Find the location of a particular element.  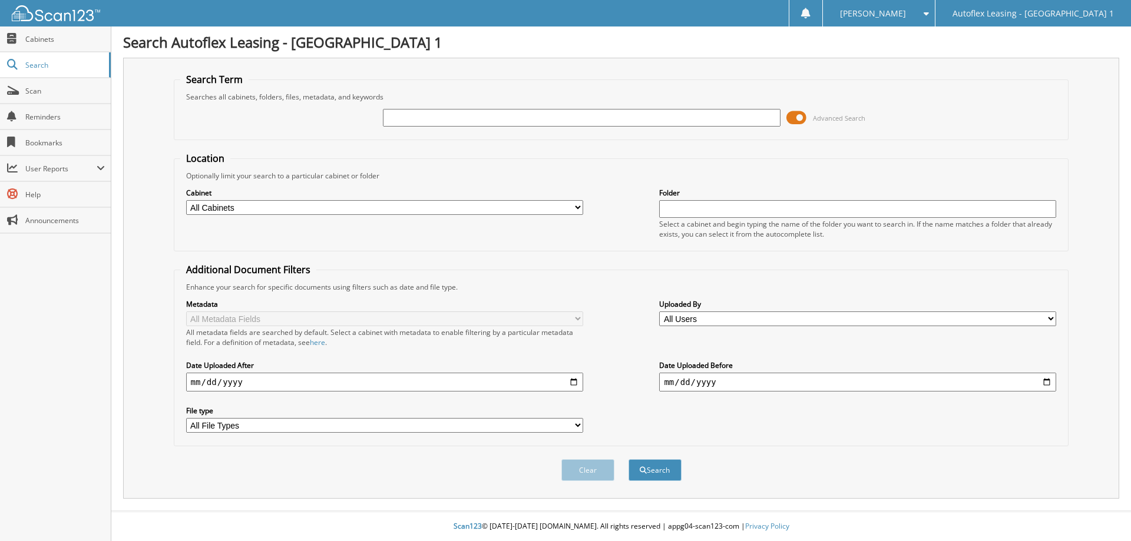

legend: Search Term is located at coordinates (214, 80).